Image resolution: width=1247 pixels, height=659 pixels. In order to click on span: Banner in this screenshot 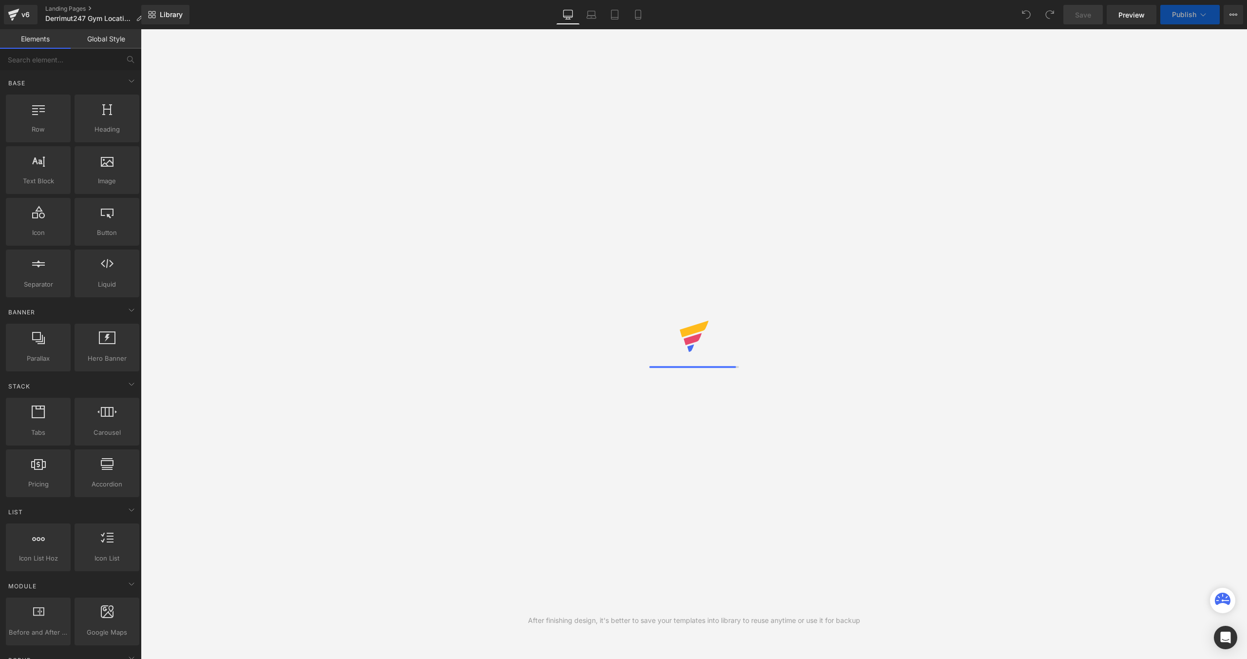, I will do `click(21, 312)`.